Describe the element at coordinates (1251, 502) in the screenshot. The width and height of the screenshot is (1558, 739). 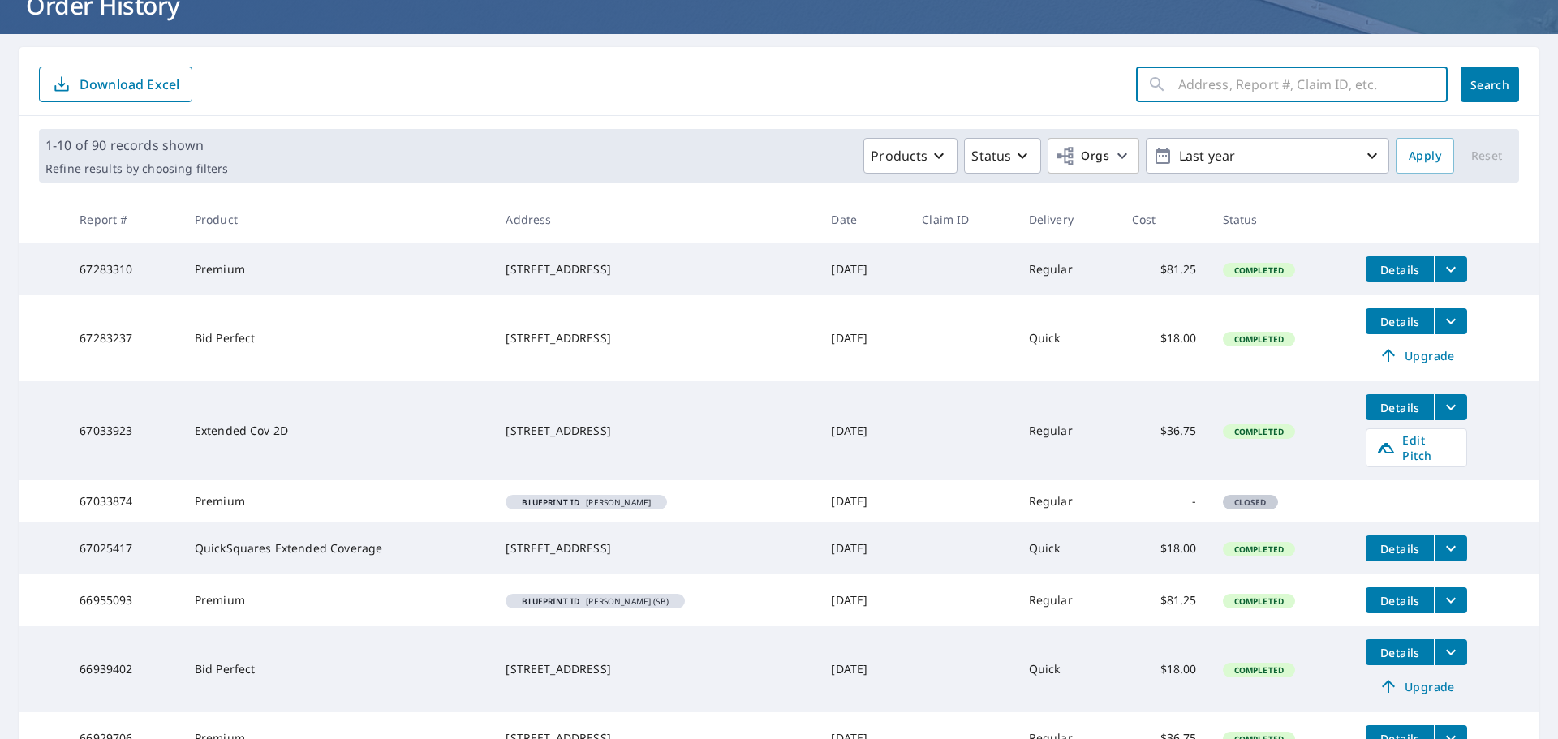
I see `span: Closed` at that location.